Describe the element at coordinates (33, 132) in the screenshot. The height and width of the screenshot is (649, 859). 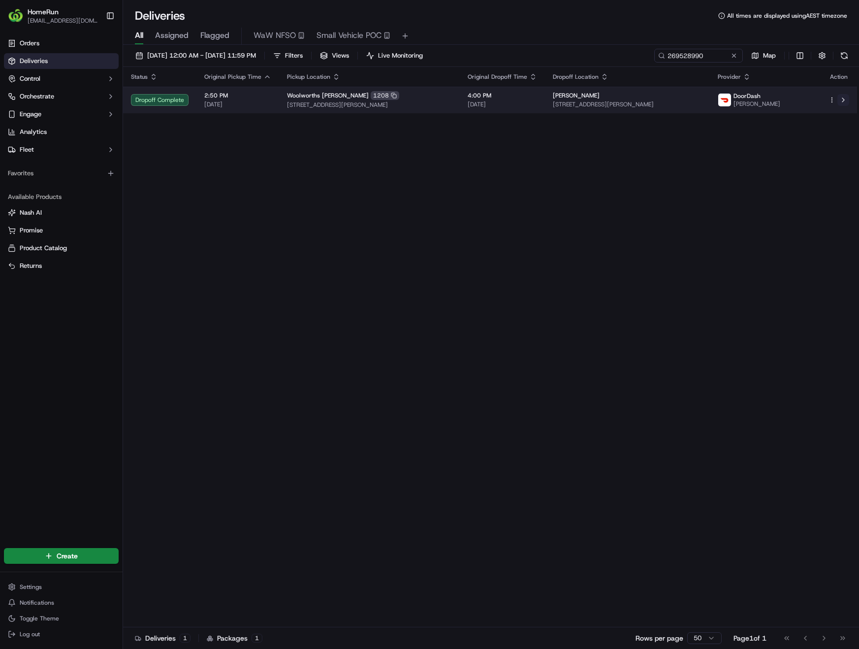
I see `span: Analytics` at that location.